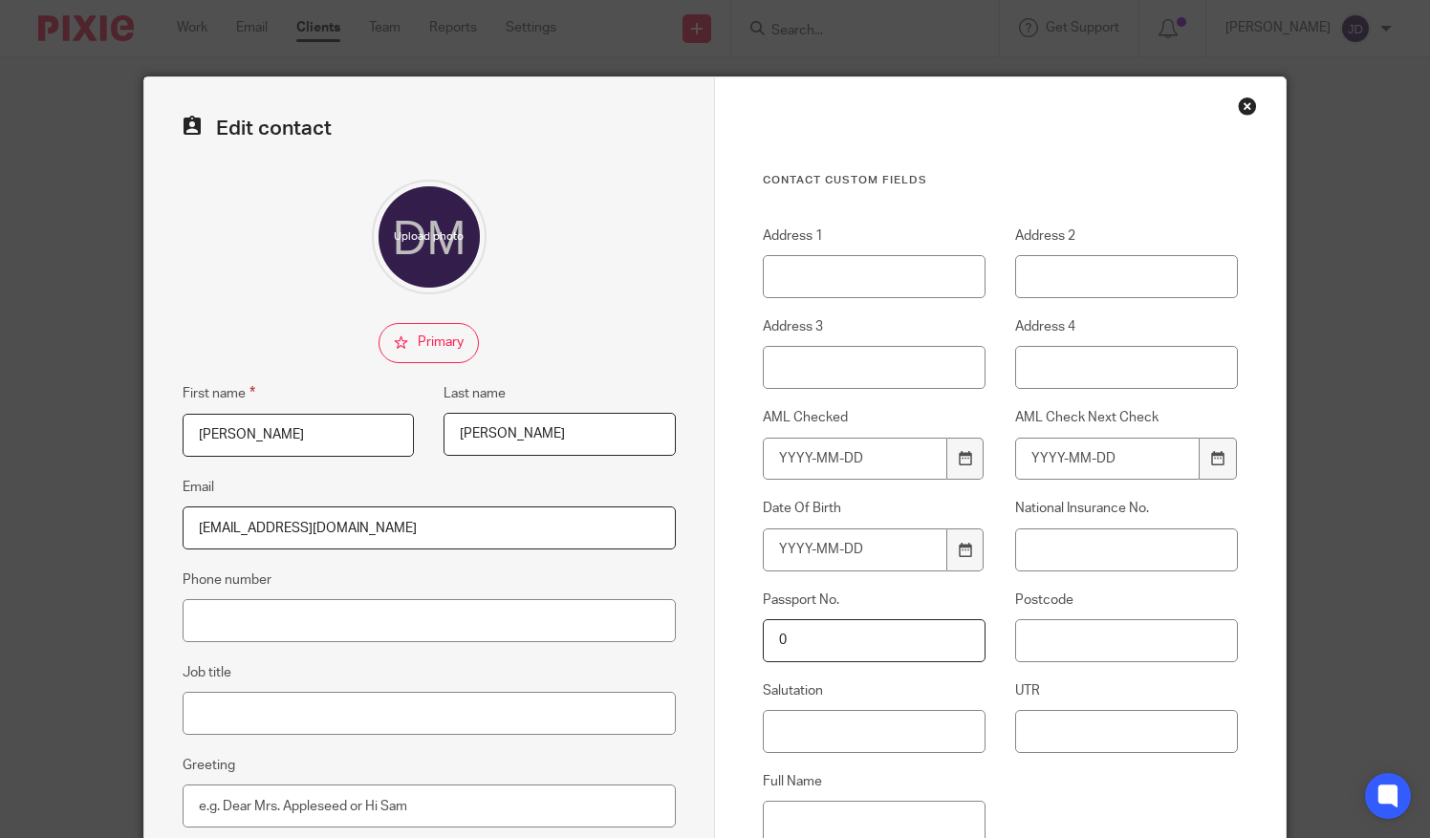  Describe the element at coordinates (208, 765) in the screenshot. I see `label: Greeting` at that location.